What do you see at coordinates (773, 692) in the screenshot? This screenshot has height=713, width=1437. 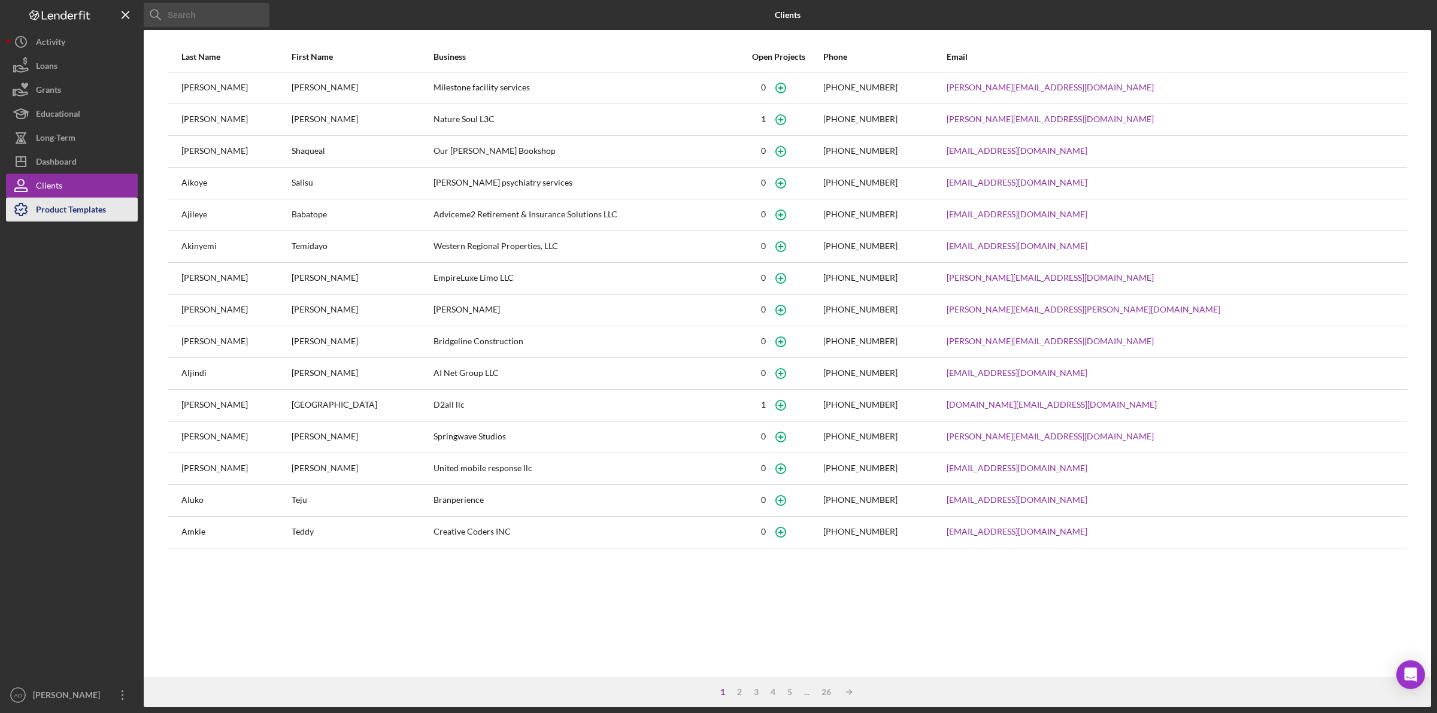 I see `div: 4` at bounding box center [773, 692].